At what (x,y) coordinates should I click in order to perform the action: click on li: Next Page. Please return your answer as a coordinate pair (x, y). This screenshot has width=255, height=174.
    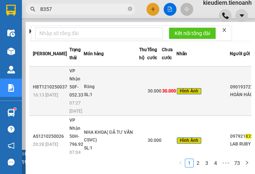
    Looking at the image, I should click on (247, 163).